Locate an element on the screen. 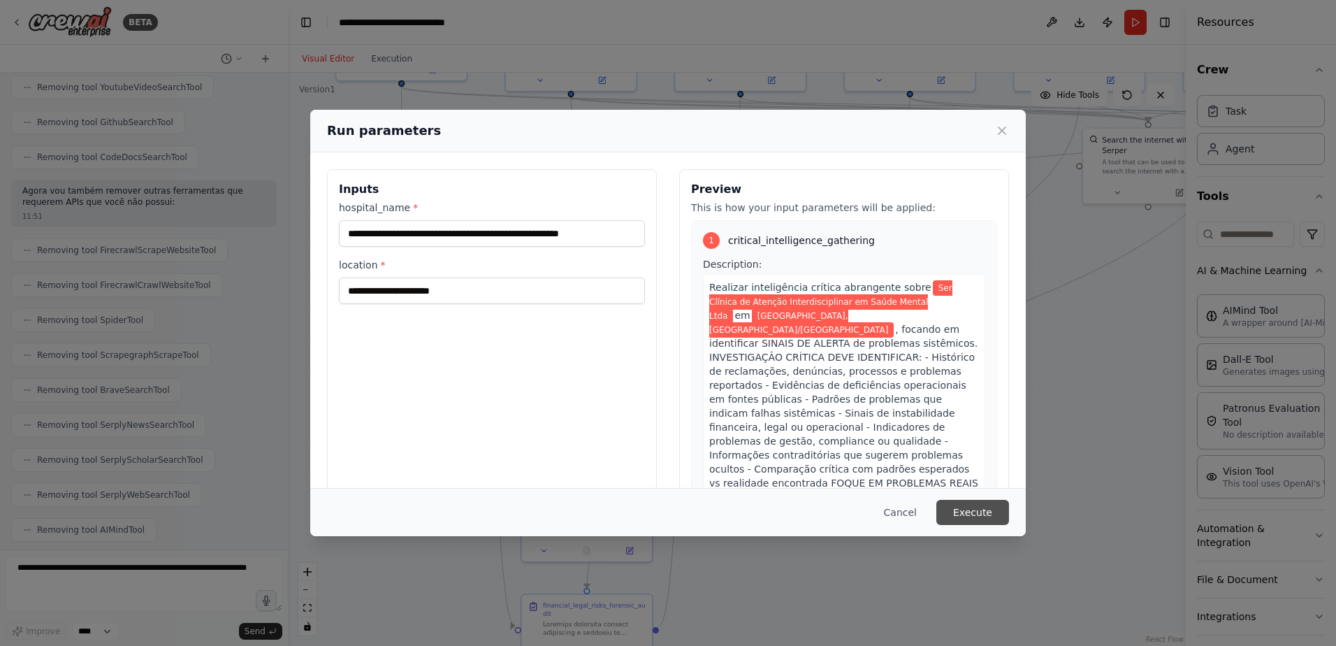  span: Realizar inteligência crítica abrangente sobre is located at coordinates (820, 287).